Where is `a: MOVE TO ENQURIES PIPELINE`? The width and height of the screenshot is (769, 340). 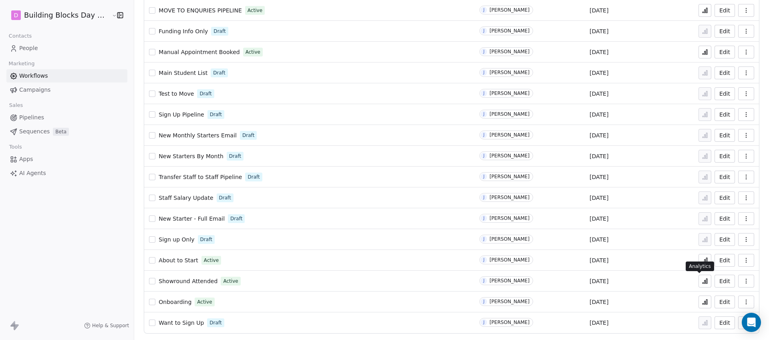
a: MOVE TO ENQURIES PIPELINE is located at coordinates (200, 10).